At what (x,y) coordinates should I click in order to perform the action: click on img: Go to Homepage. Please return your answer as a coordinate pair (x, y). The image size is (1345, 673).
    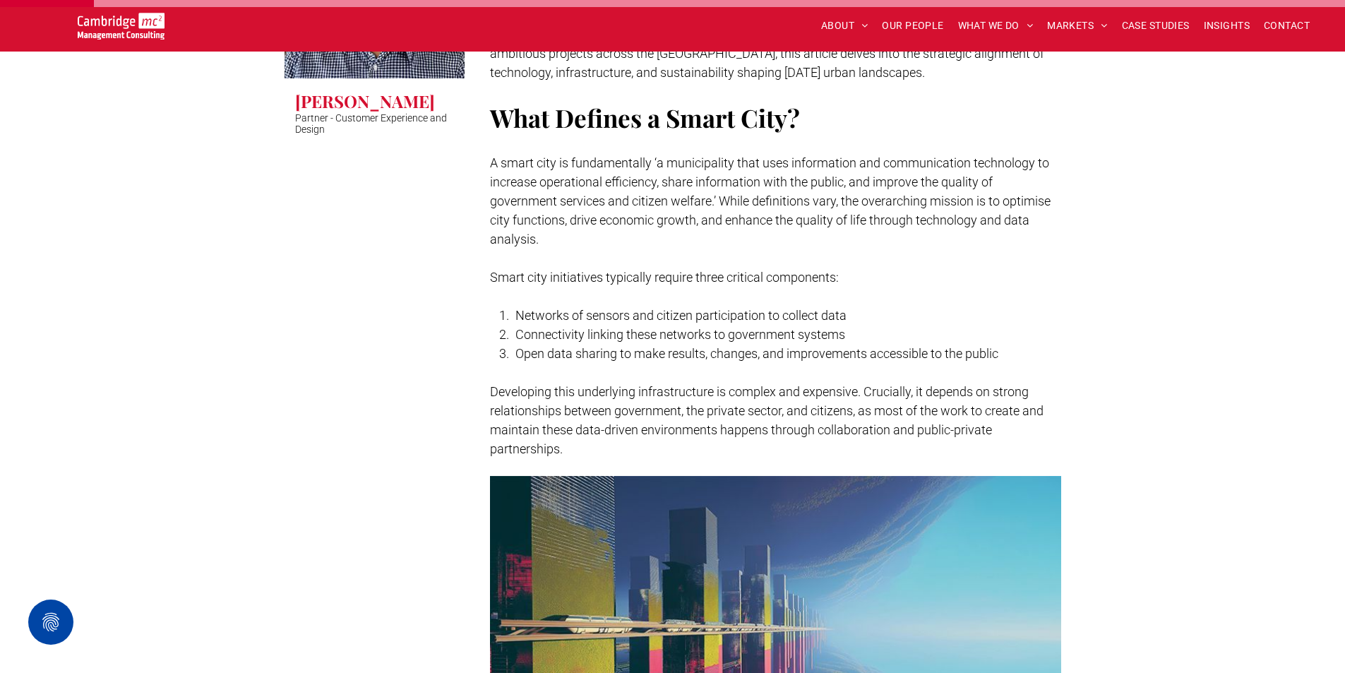
    Looking at the image, I should click on (121, 26).